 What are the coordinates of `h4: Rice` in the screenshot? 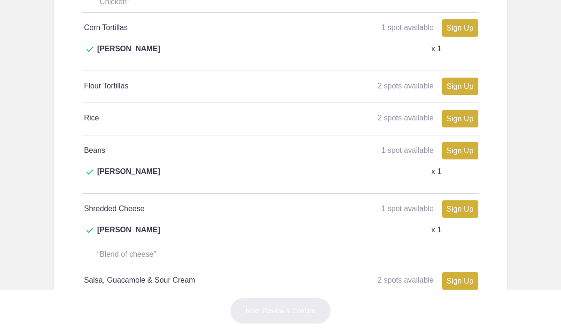 It's located at (182, 118).